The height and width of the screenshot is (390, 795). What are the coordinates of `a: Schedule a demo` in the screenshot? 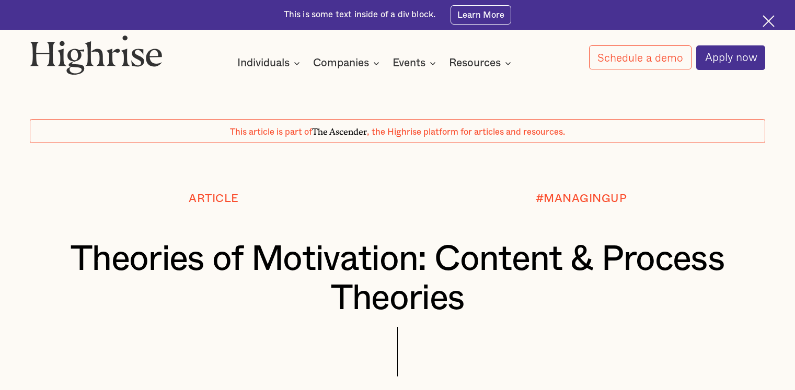 It's located at (640, 57).